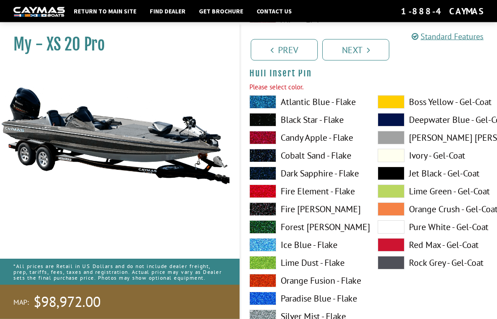 This screenshot has height=319, width=497. Describe the element at coordinates (433, 228) in the screenshot. I see `label: Pure White - Gel-Coat` at that location.